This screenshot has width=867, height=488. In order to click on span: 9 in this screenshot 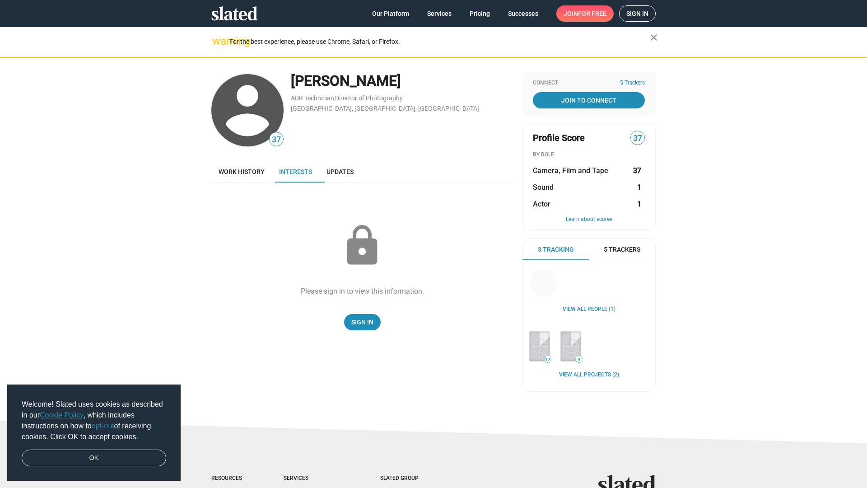, I will do `click(579, 359)`.